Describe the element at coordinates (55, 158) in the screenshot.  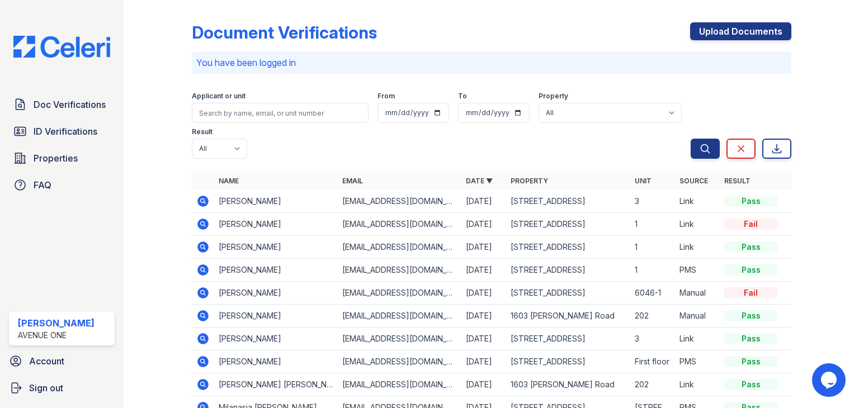
I see `span: Properties` at that location.